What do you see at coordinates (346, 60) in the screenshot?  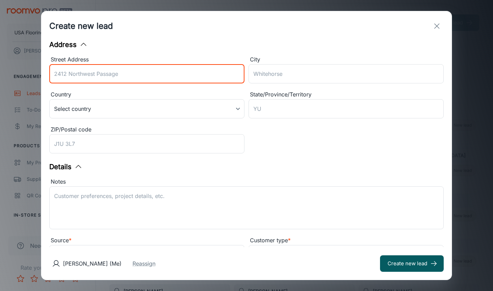 I see `div: City` at bounding box center [346, 60].